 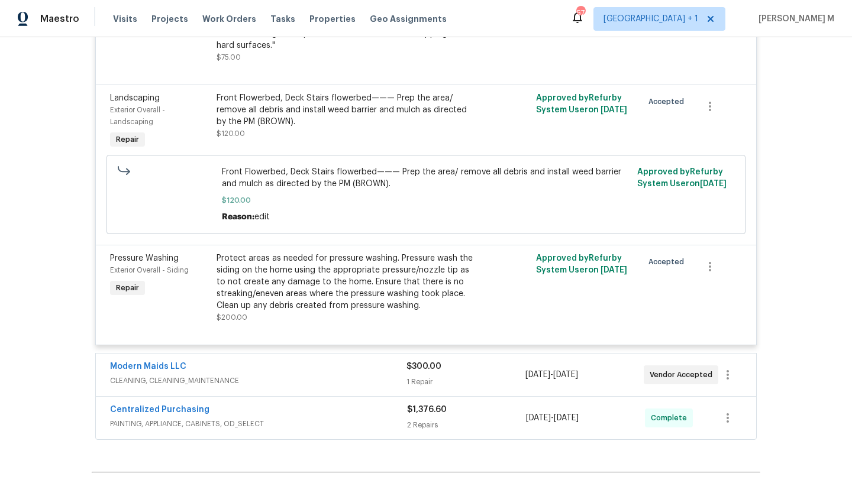 What do you see at coordinates (262, 217) in the screenshot?
I see `span: edit` at bounding box center [262, 217].